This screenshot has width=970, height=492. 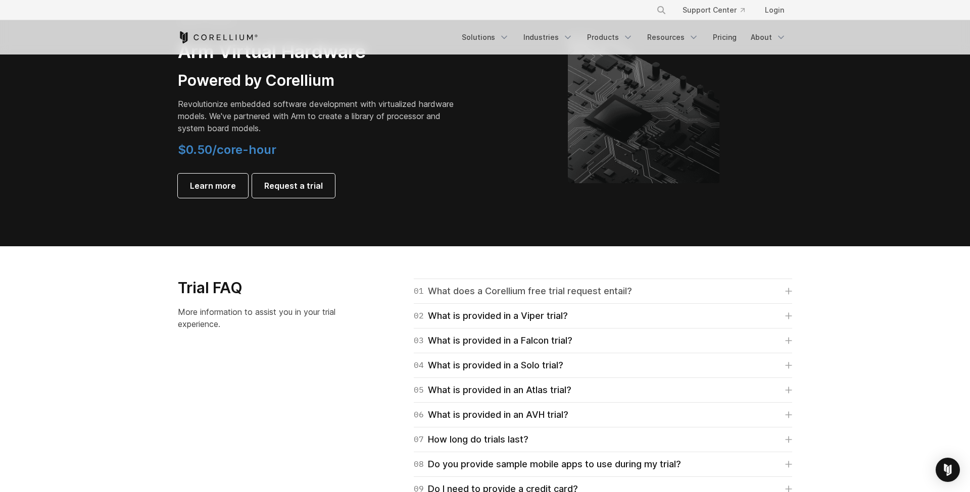 I want to click on div: What is provided in an Atlas trial?, so click(x=492, y=390).